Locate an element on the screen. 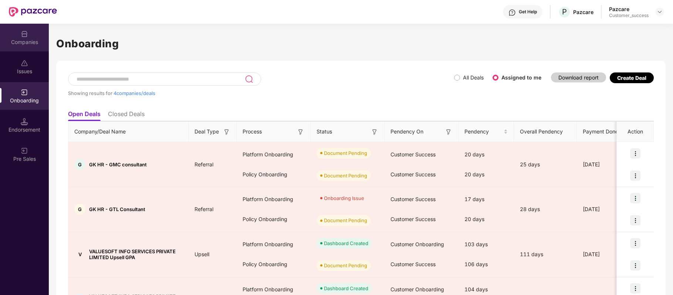 This screenshot has width=673, height=295. div: 28 days is located at coordinates (545, 209).